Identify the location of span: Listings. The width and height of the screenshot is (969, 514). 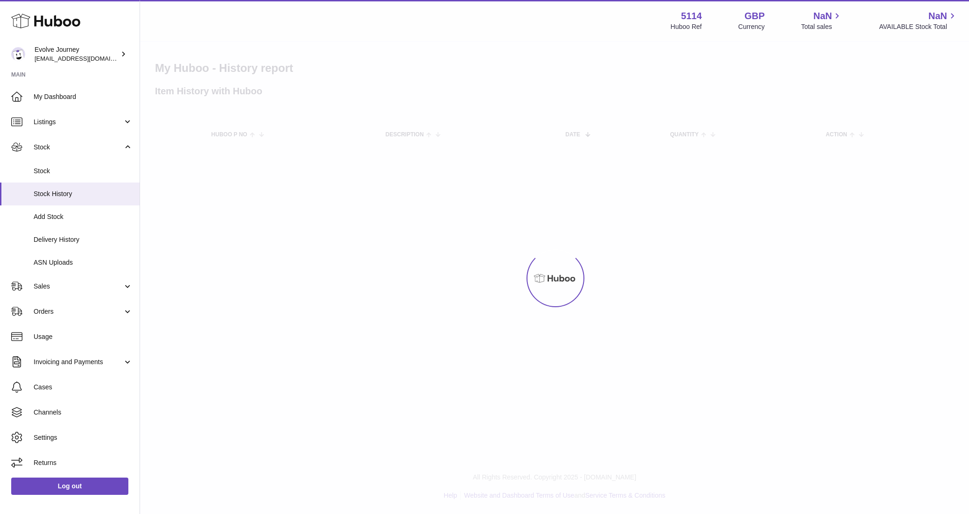
(78, 122).